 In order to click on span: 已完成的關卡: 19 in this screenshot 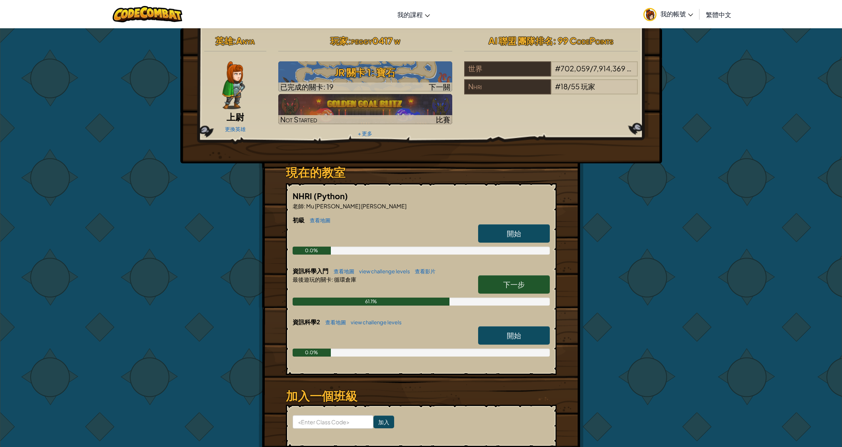, I will do `click(307, 86)`.